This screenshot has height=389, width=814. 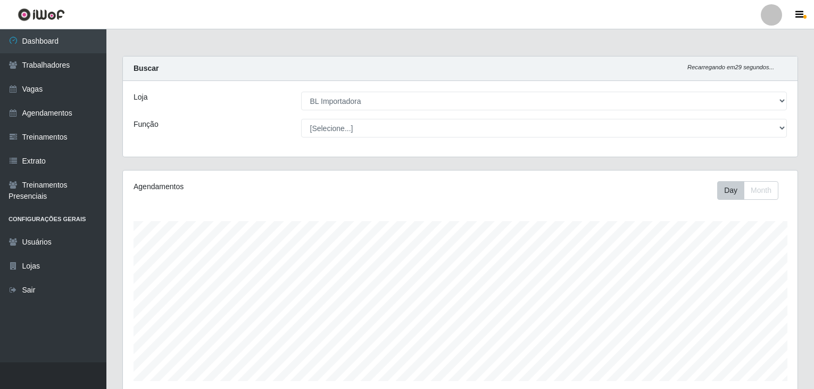 What do you see at coordinates (761, 190) in the screenshot?
I see `button: Month` at bounding box center [761, 190].